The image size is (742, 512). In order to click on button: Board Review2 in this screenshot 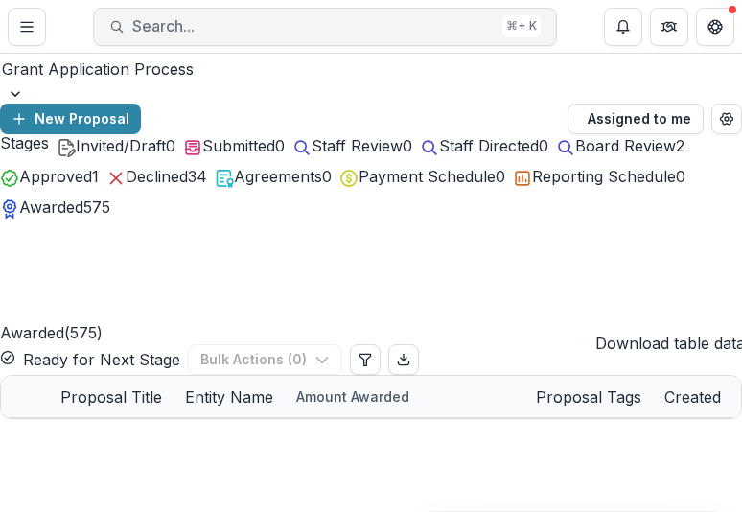, I will do `click(621, 146)`.